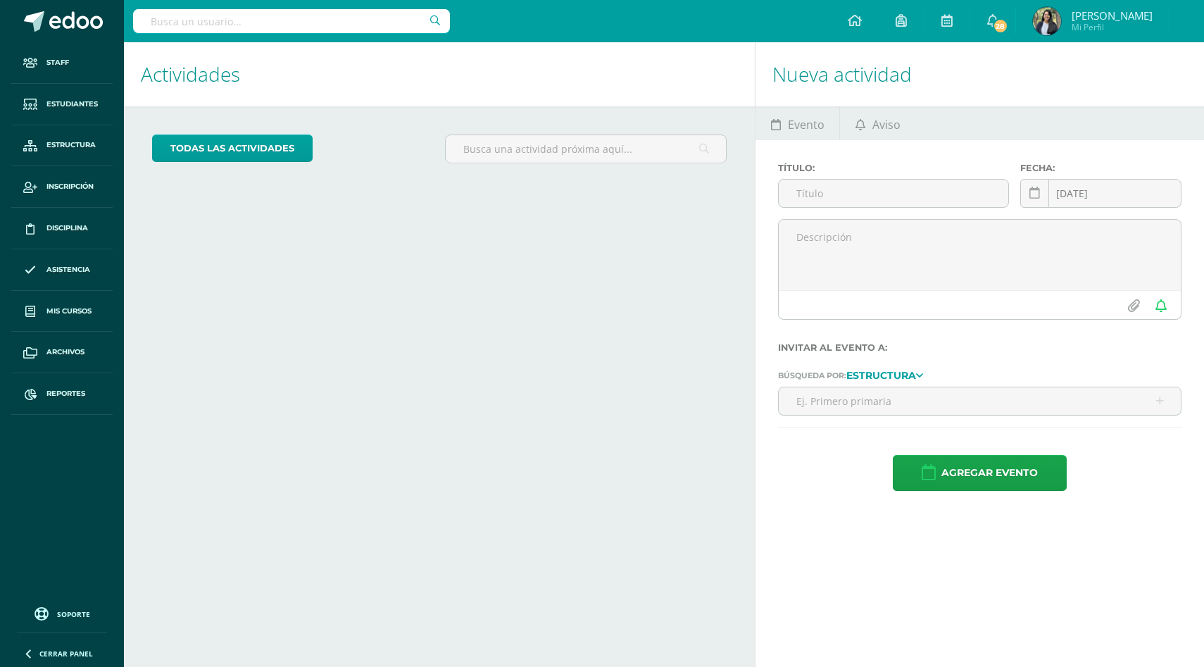 This screenshot has width=1204, height=667. What do you see at coordinates (62, 352) in the screenshot?
I see `a: Archivos` at bounding box center [62, 352].